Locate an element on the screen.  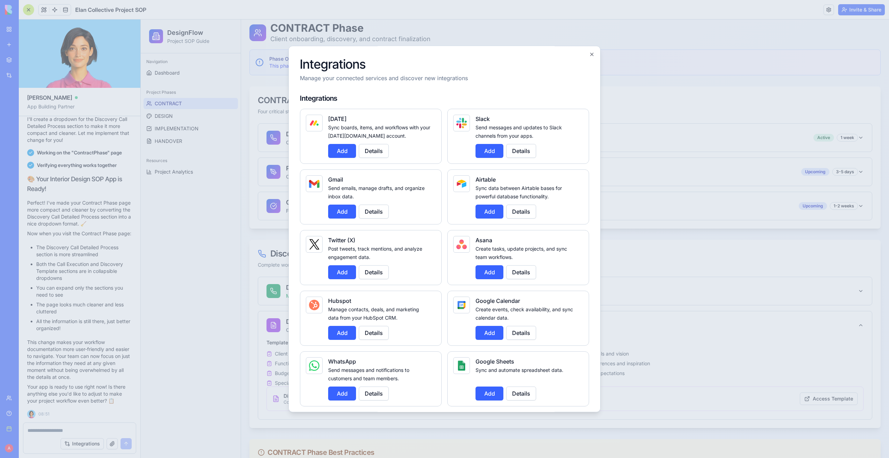
div: CONTRACT Sub-phases is located at coordinates (424, 81).